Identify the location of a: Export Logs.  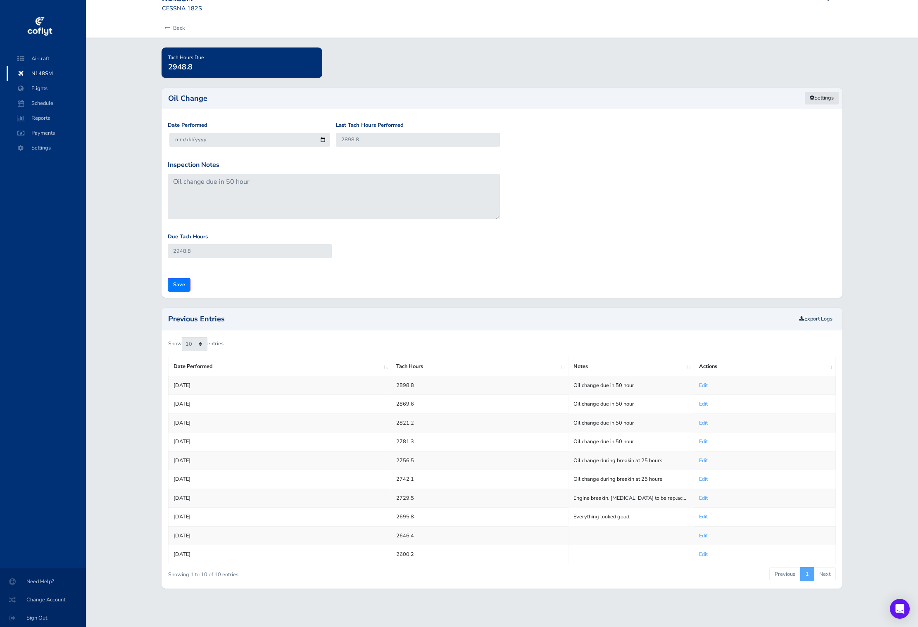
(816, 319).